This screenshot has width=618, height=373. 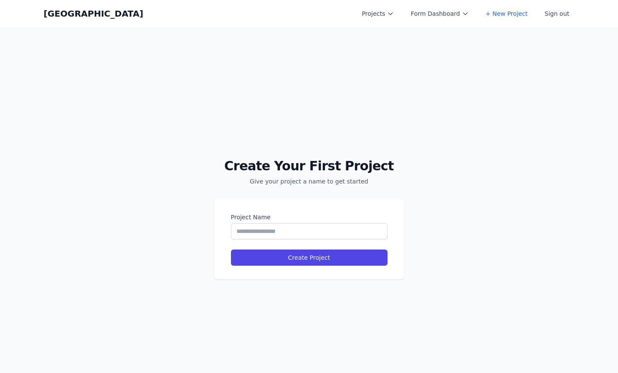 I want to click on button: Form Dashboard, so click(x=440, y=14).